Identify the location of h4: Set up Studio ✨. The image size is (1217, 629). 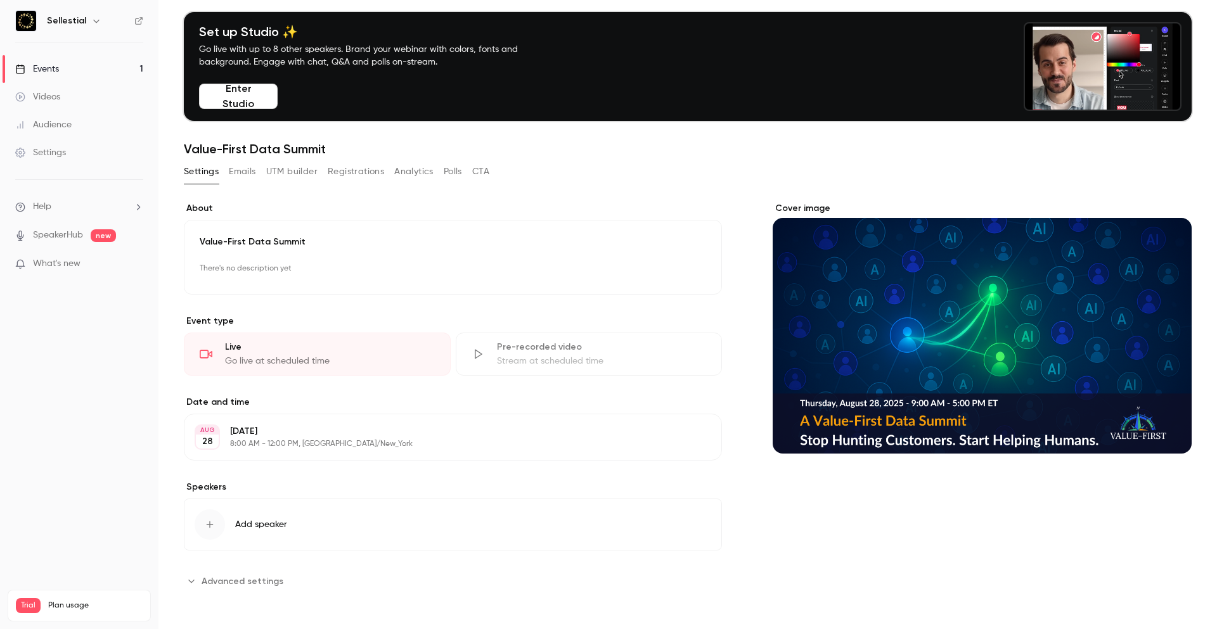
(373, 32).